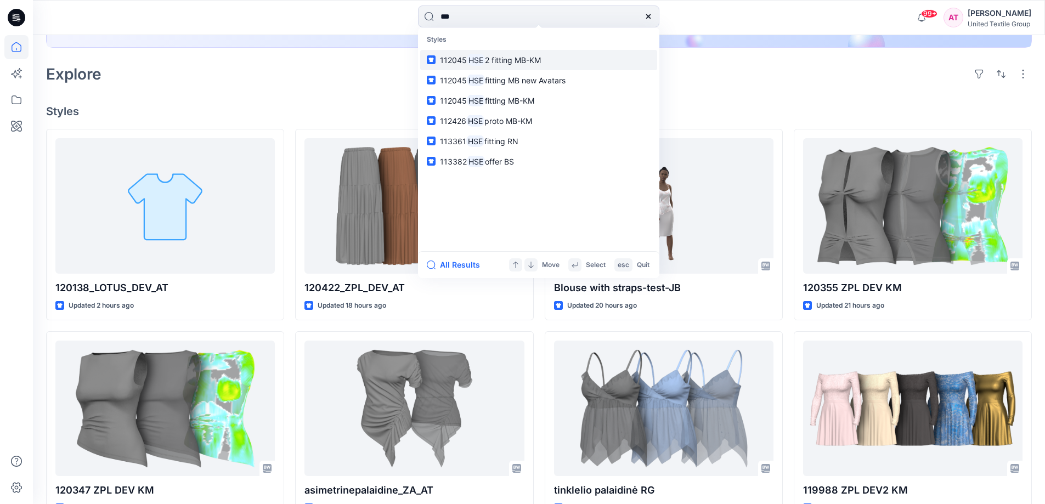 This screenshot has width=1045, height=504. I want to click on div: United Textile Group, so click(999, 24).